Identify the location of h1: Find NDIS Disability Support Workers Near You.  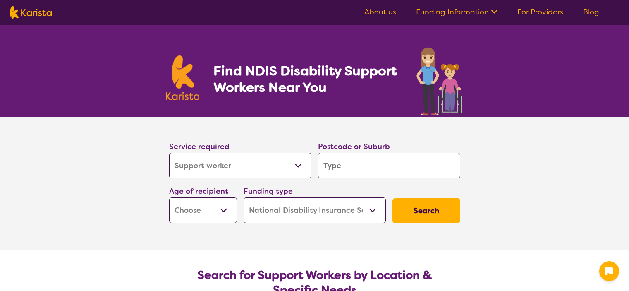
(306, 79).